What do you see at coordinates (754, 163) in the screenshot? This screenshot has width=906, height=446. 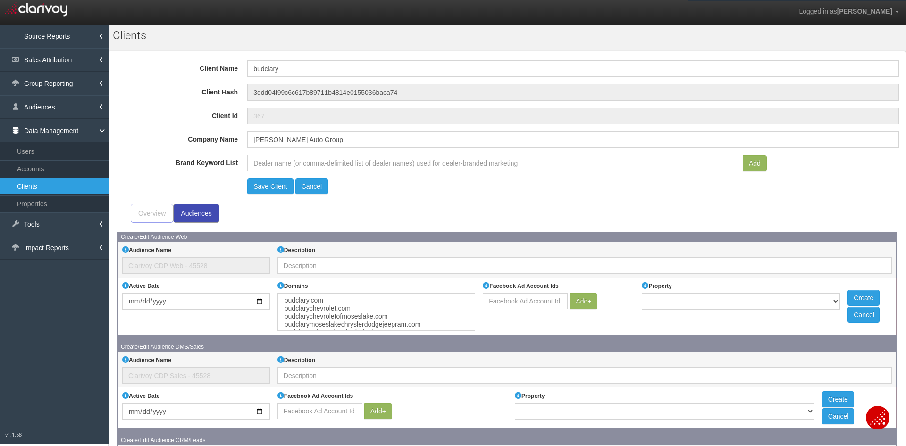 I see `button: Add` at bounding box center [754, 163].